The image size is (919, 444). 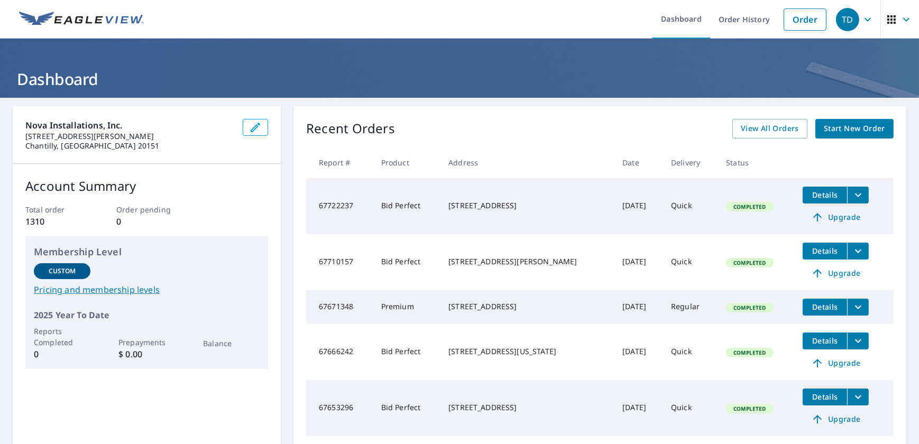 I want to click on p: $ 0.00, so click(x=146, y=354).